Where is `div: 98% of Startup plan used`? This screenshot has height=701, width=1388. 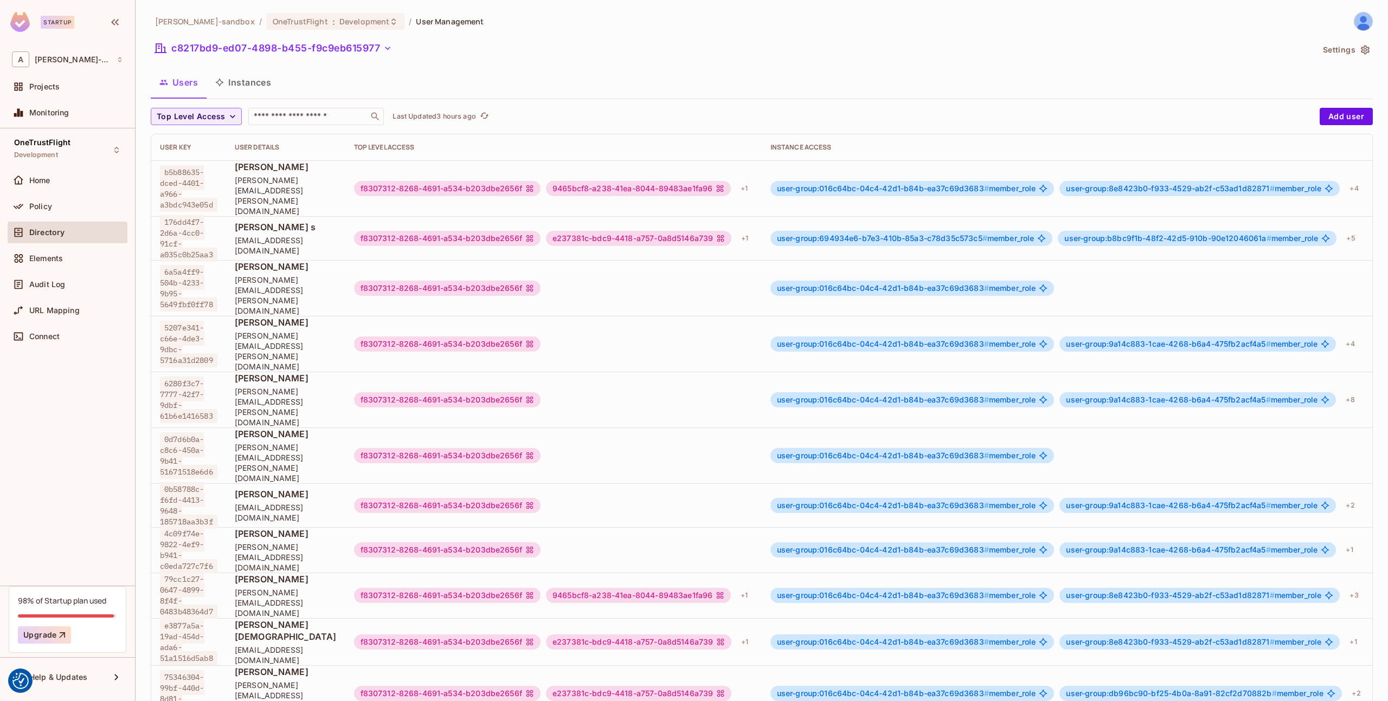
div: 98% of Startup plan used is located at coordinates (62, 601).